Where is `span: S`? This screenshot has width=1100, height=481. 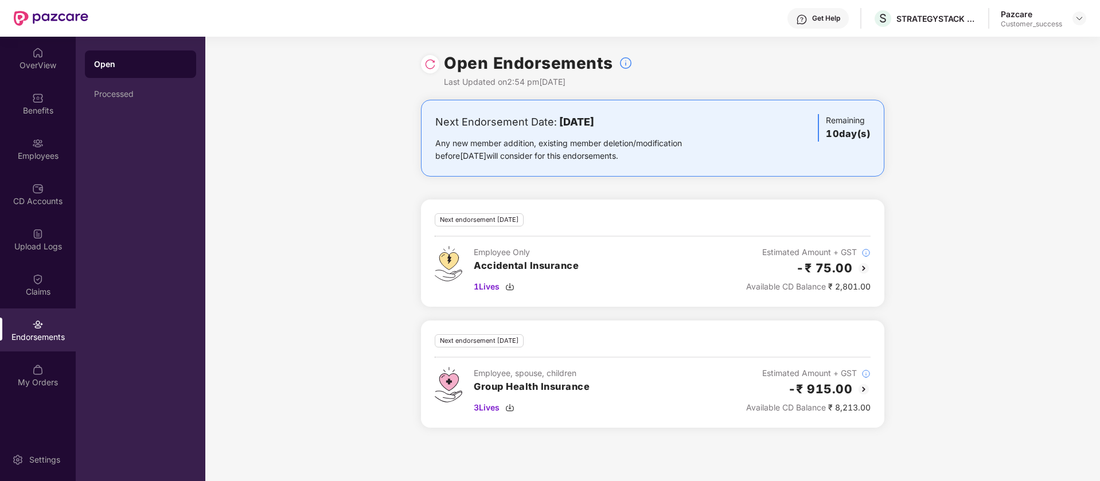
span: S is located at coordinates (882, 18).